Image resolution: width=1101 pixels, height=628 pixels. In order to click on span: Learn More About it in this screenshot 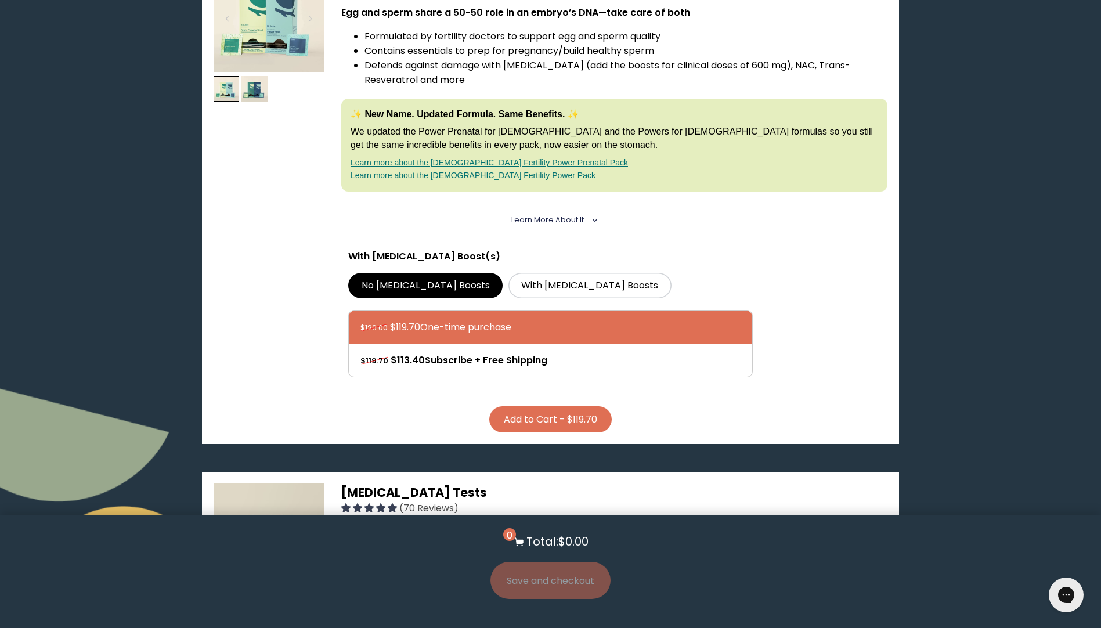, I will do `click(547, 219)`.